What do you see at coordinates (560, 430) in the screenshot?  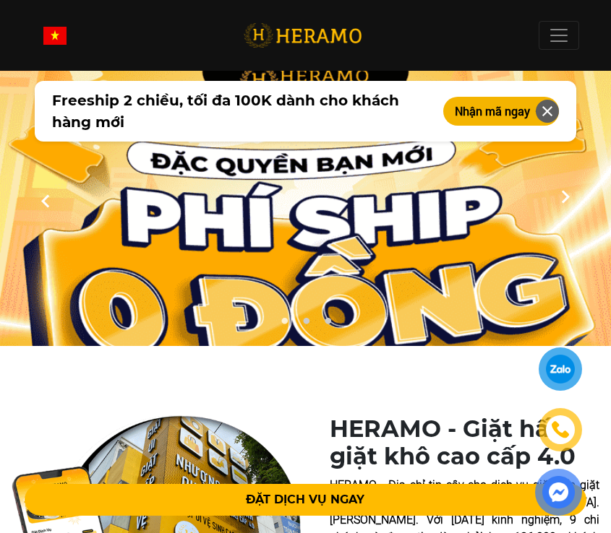 I see `a: phone-icon` at bounding box center [560, 430].